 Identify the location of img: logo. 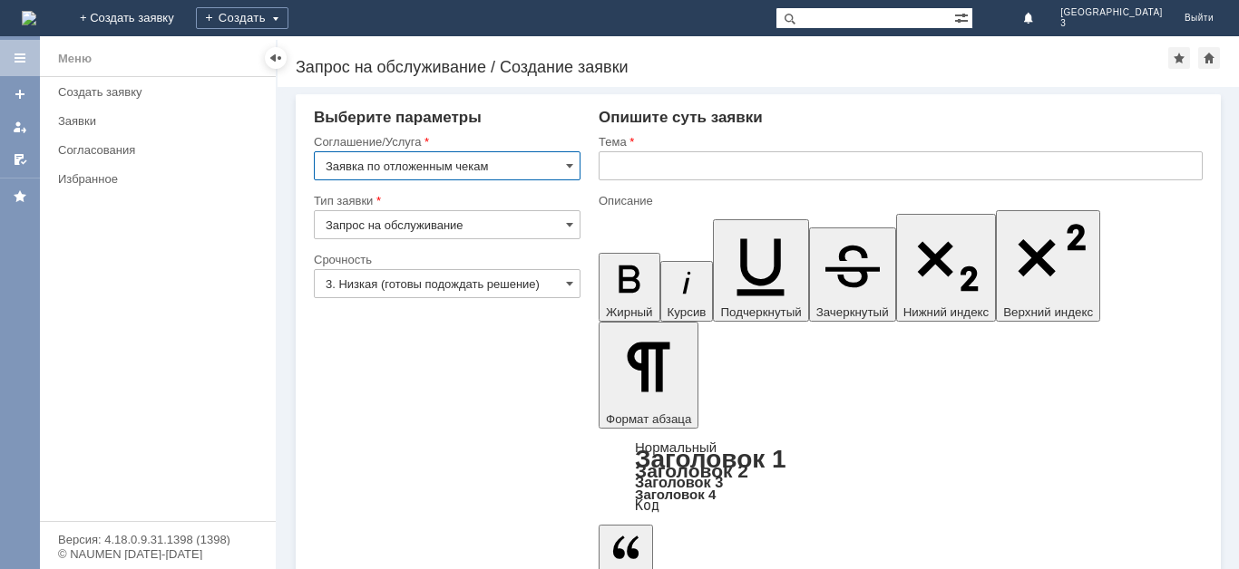
(29, 18).